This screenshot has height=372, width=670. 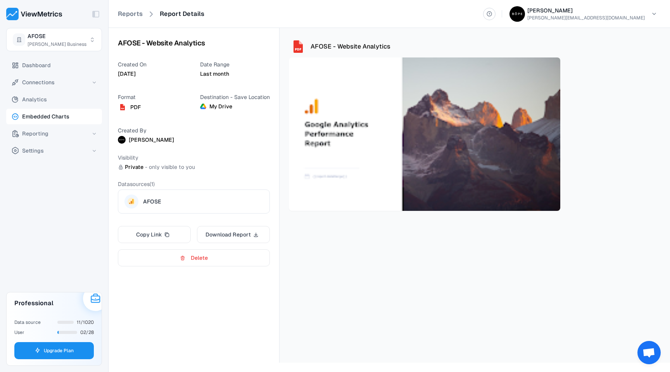 I want to click on button: Connections, so click(x=54, y=82).